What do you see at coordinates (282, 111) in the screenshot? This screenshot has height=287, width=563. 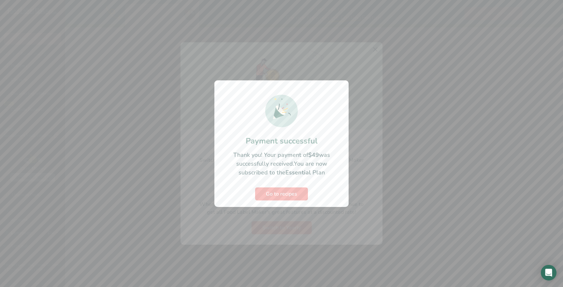 I see `img: Successful Payment` at bounding box center [282, 111].